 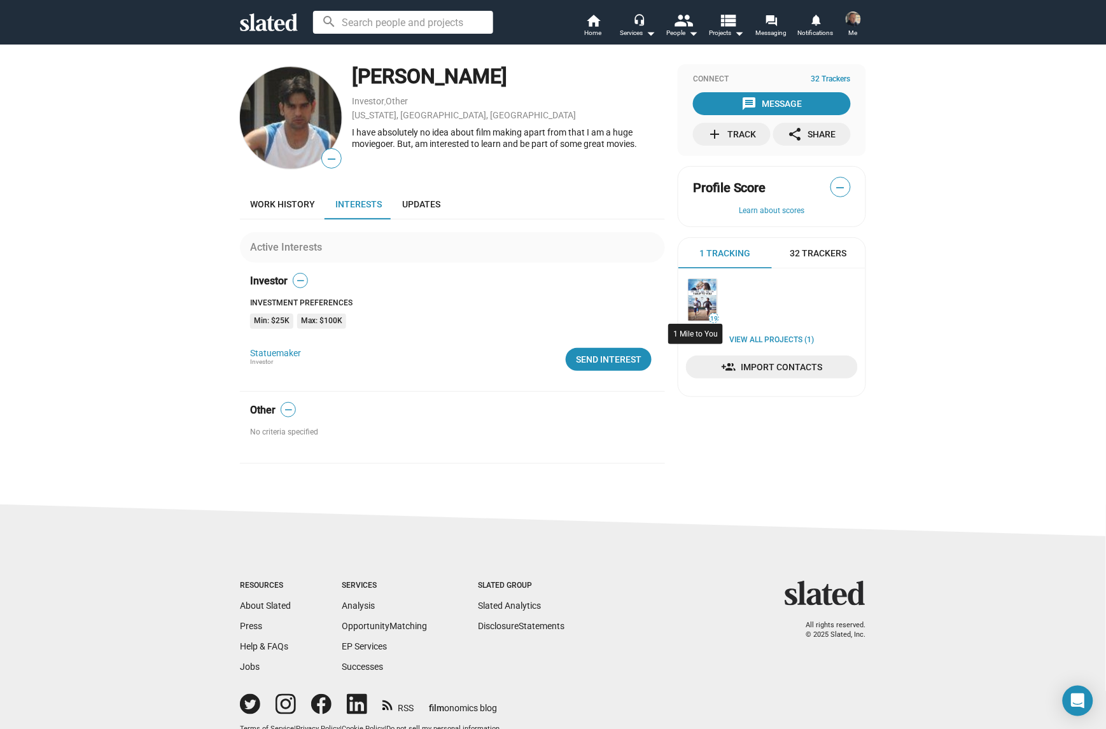 I want to click on span: Home, so click(x=593, y=33).